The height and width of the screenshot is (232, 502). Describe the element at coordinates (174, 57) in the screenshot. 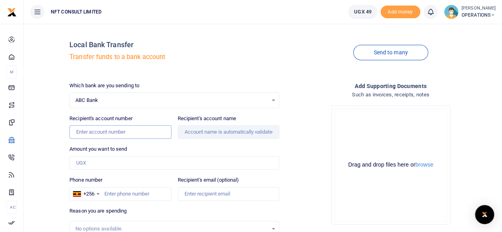

I see `h5: Transfer funds to a bank account` at that location.